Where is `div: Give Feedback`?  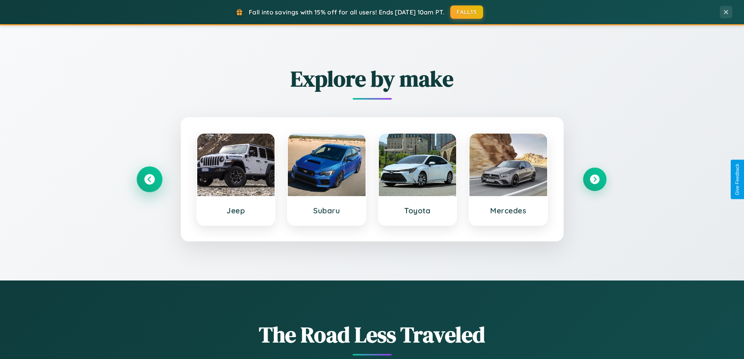 div: Give Feedback is located at coordinates (738, 179).